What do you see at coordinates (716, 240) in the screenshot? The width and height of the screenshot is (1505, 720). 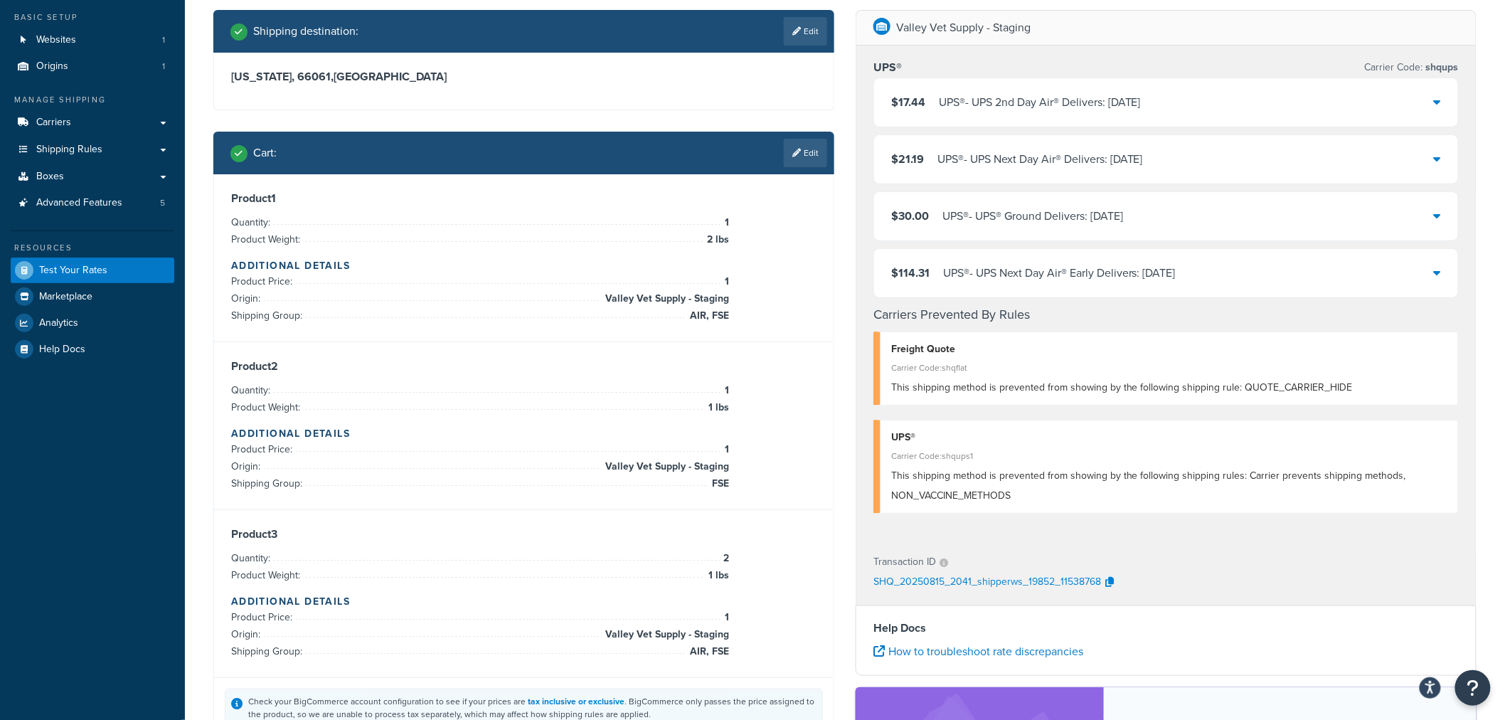 I see `span: 2 lbs` at bounding box center [716, 240].